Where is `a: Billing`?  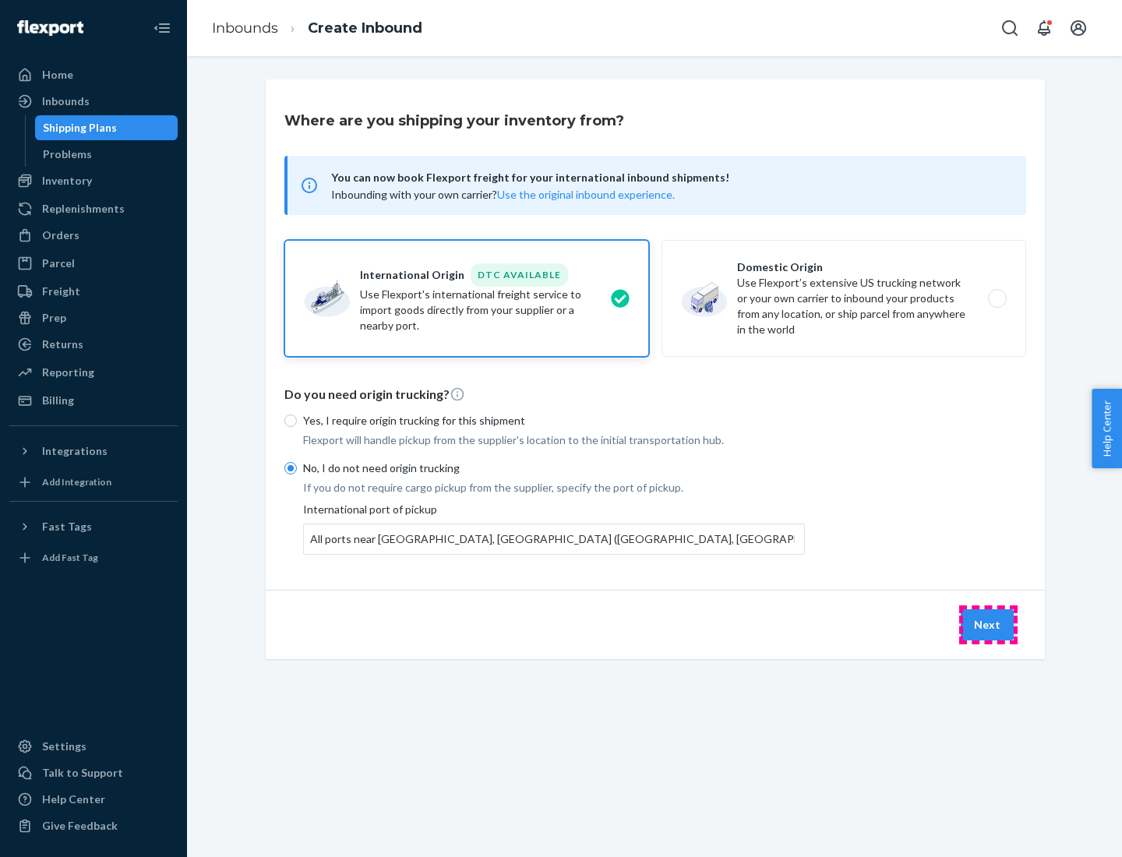
a: Billing is located at coordinates (93, 400).